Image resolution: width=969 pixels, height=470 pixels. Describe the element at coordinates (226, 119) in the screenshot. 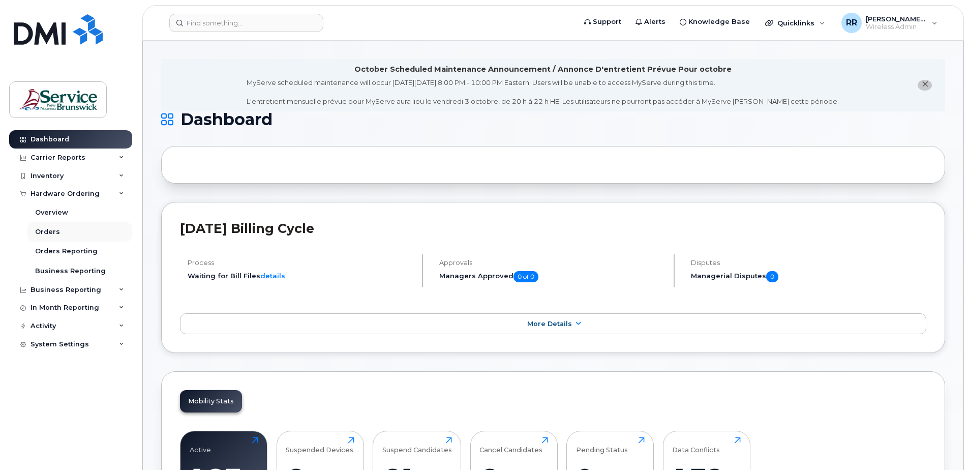

I see `span: Dashboard` at that location.